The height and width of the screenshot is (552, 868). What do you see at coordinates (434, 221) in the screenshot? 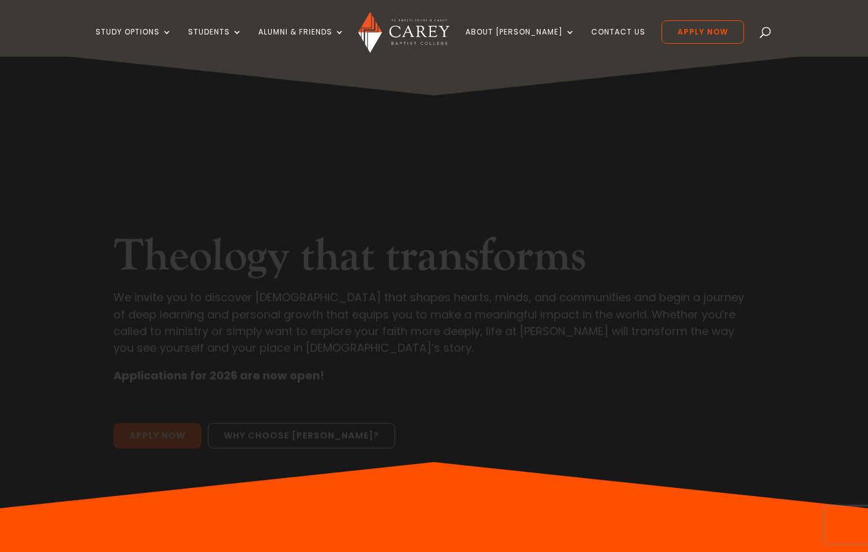
I see `h2: Theology that transforms` at bounding box center [434, 221].